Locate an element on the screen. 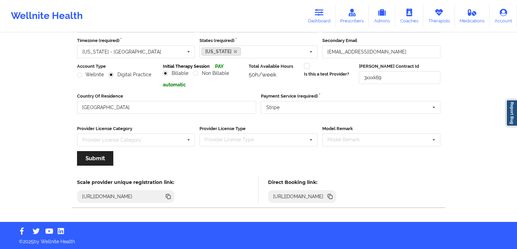 This screenshot has width=517, height=249. div: Model Remark is located at coordinates (348, 140).